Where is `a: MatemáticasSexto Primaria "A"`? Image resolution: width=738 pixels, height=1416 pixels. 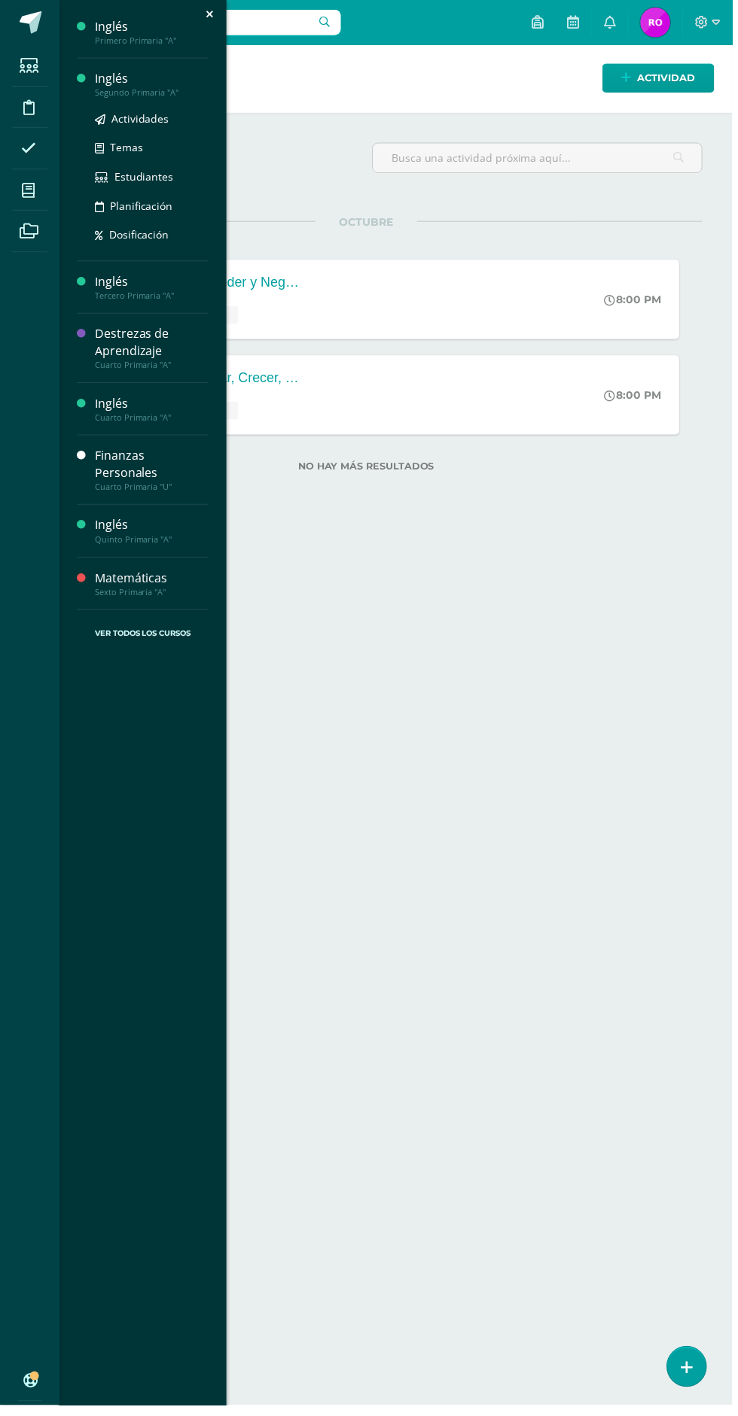
a: MatemáticasSexto Primaria "A" is located at coordinates (153, 588).